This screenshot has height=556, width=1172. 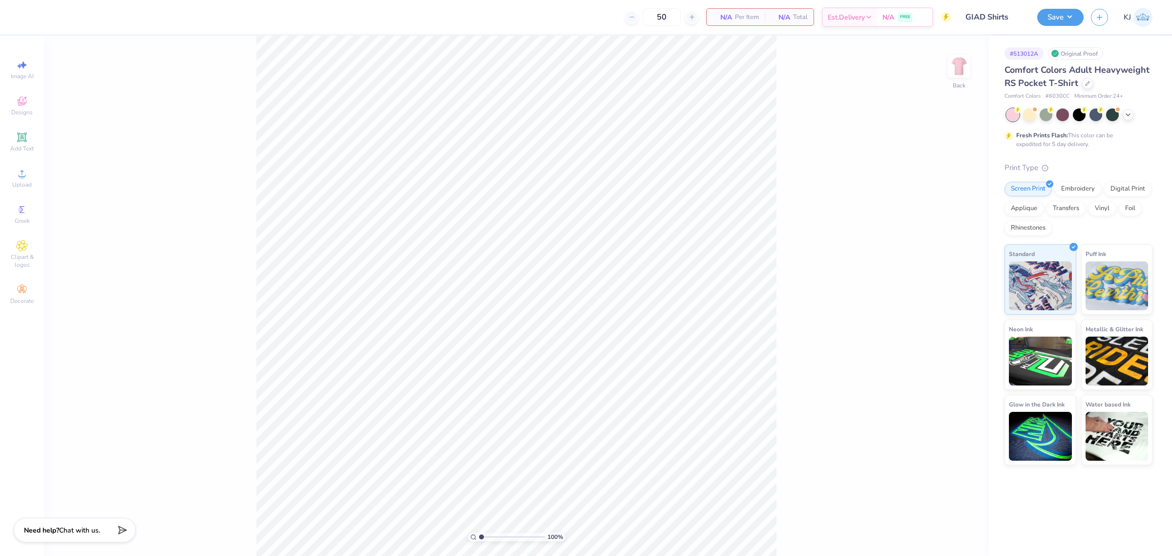 I want to click on span: Designs, so click(x=22, y=112).